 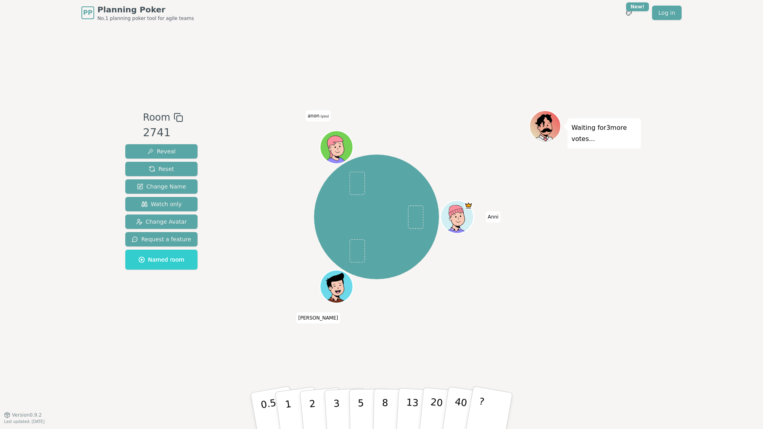 What do you see at coordinates (161, 239) in the screenshot?
I see `span: Request a feature` at bounding box center [161, 239].